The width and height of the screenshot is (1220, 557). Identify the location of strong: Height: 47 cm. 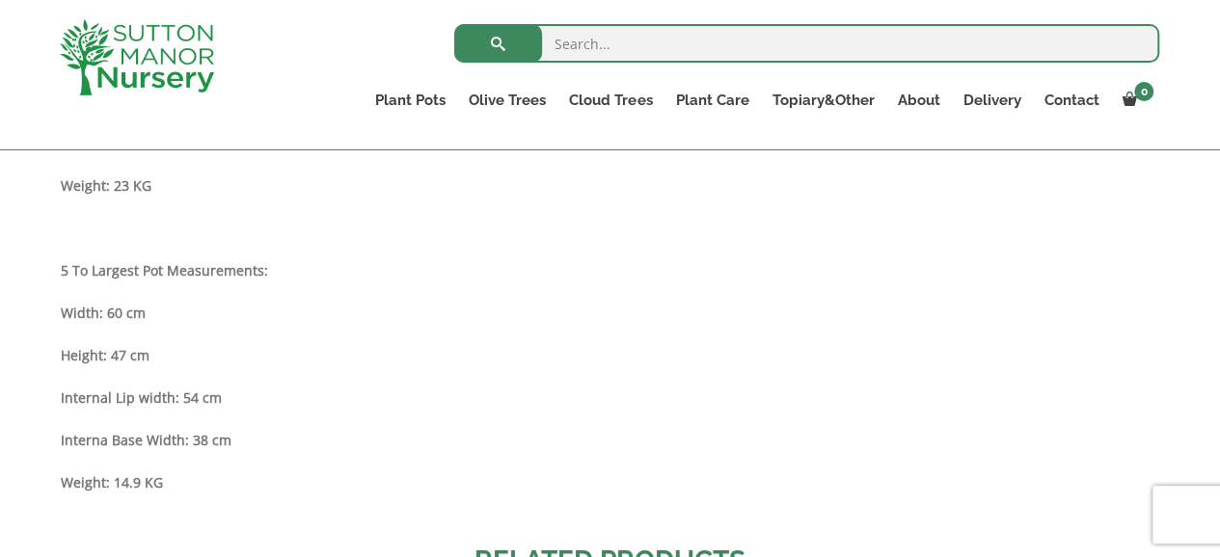
(105, 355).